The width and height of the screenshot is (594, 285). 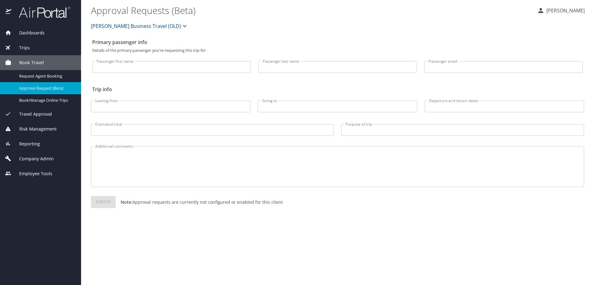 I want to click on p: Approval requests are currently not configured or enabled for this client, so click(x=199, y=202).